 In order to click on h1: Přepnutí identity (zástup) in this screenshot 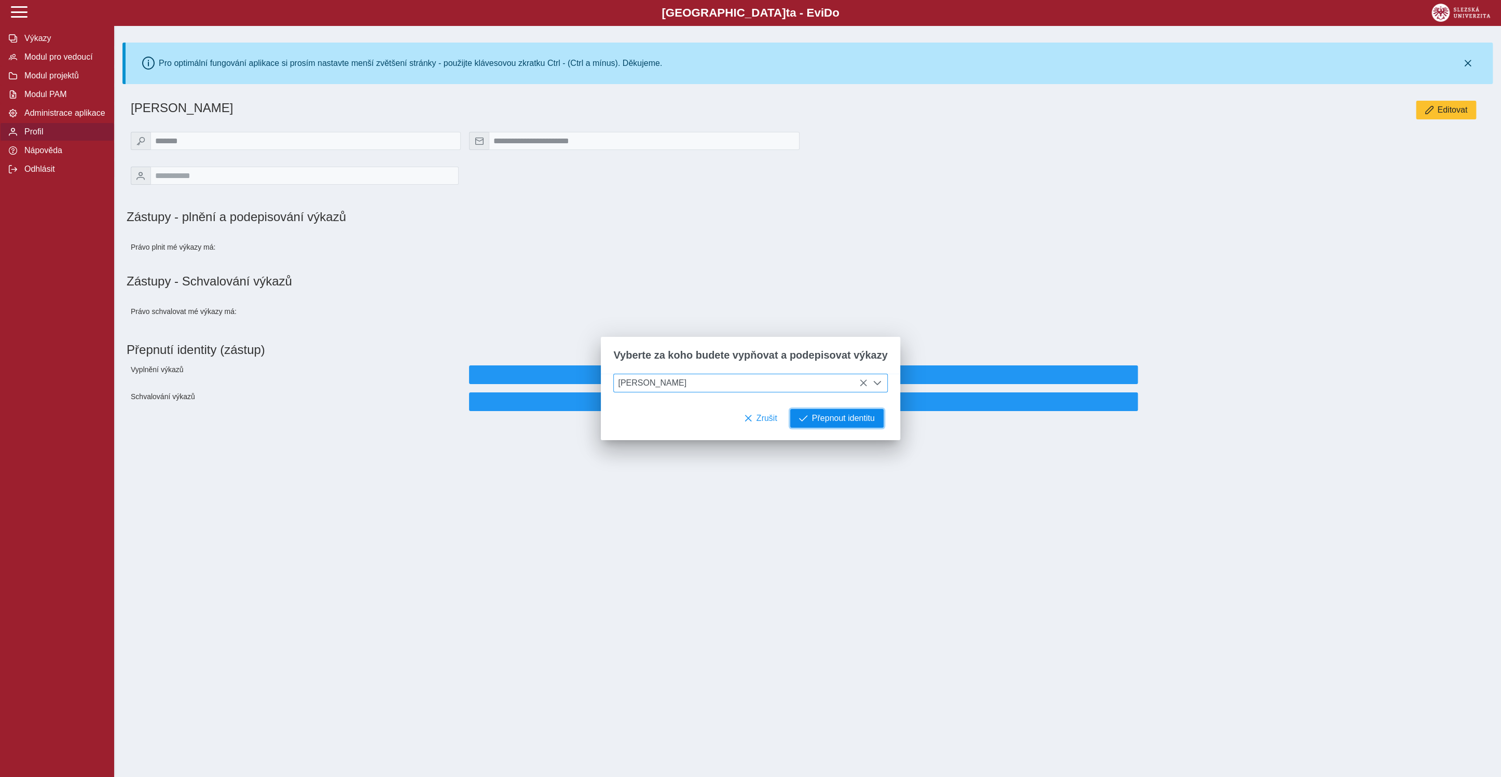, I will do `click(803, 350)`.